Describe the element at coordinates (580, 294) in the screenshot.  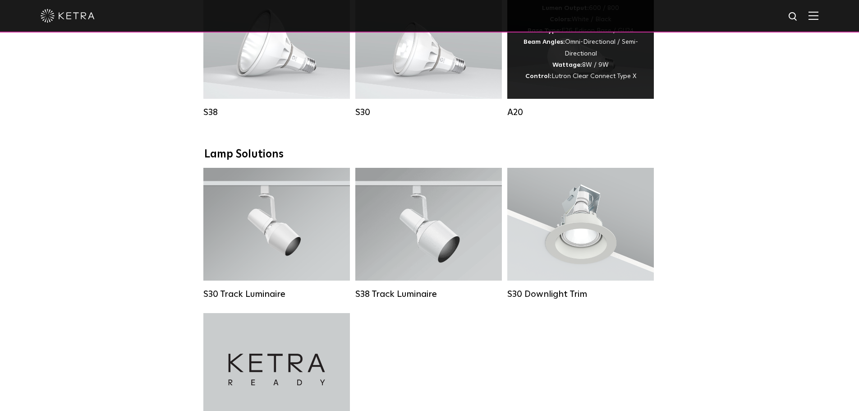
I see `div: S30 Downlight Trim` at that location.